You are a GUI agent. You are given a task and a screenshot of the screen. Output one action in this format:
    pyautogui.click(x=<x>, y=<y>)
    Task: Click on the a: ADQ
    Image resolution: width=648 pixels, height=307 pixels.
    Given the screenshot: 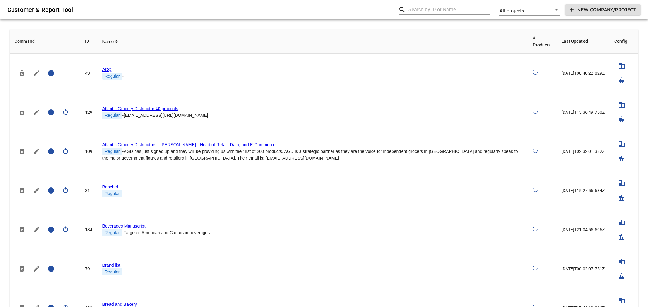 What is the action you would take?
    pyautogui.click(x=107, y=70)
    